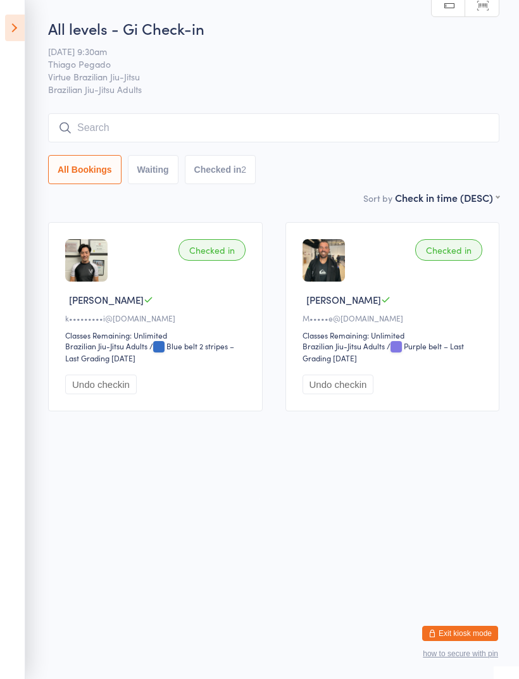 The height and width of the screenshot is (679, 519). What do you see at coordinates (460, 654) in the screenshot?
I see `button: how to secure with pin` at bounding box center [460, 654].